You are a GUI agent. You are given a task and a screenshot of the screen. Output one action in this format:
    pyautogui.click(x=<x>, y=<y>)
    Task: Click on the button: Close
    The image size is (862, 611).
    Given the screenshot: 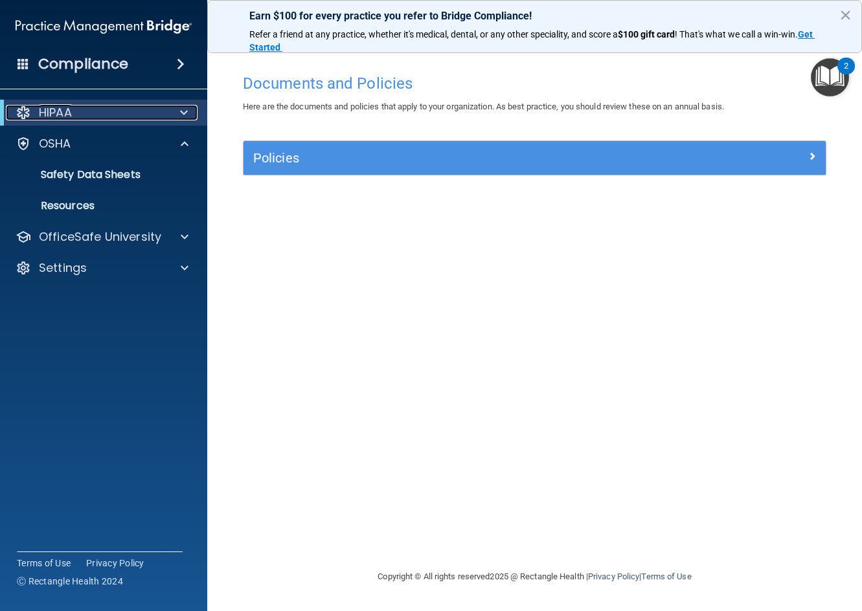 What is the action you would take?
    pyautogui.click(x=845, y=15)
    